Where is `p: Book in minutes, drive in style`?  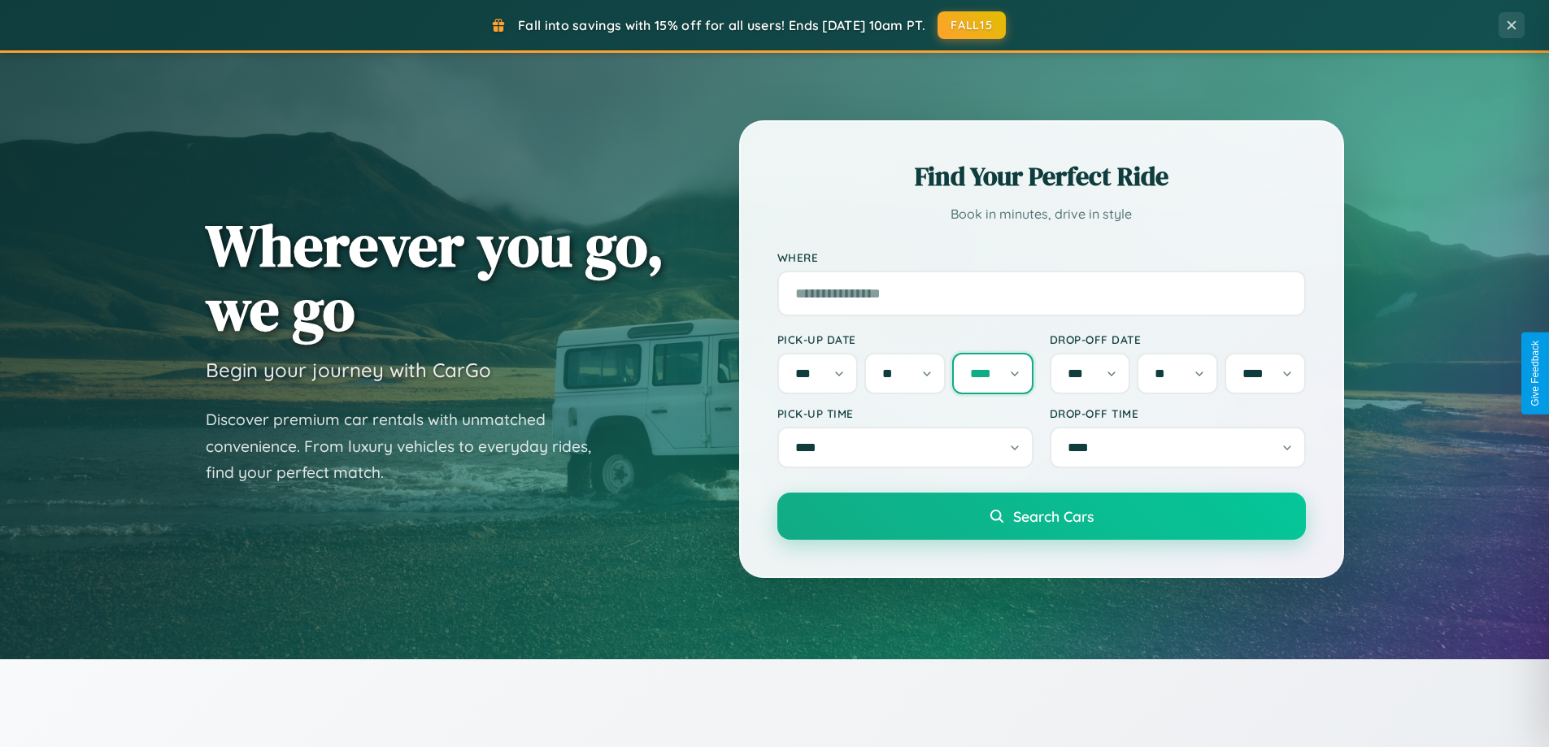 p: Book in minutes, drive in style is located at coordinates (1042, 214).